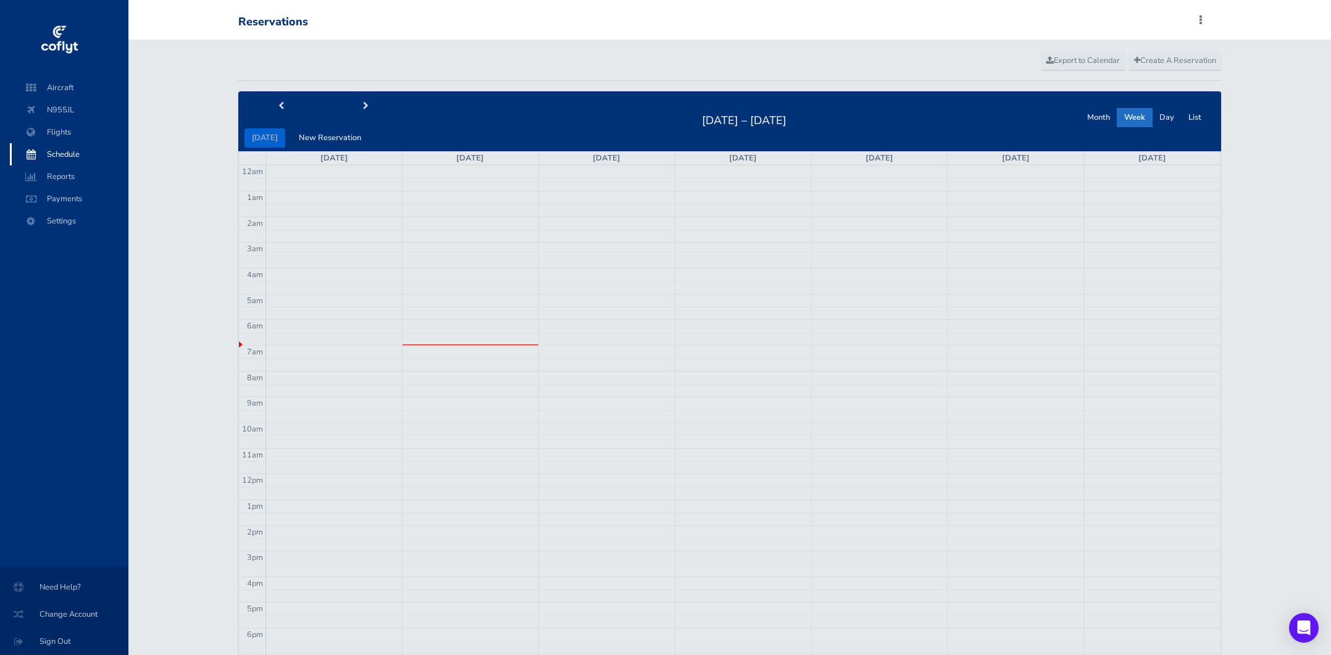 Image resolution: width=1331 pixels, height=655 pixels. Describe the element at coordinates (253, 455) in the screenshot. I see `span: 11am` at that location.